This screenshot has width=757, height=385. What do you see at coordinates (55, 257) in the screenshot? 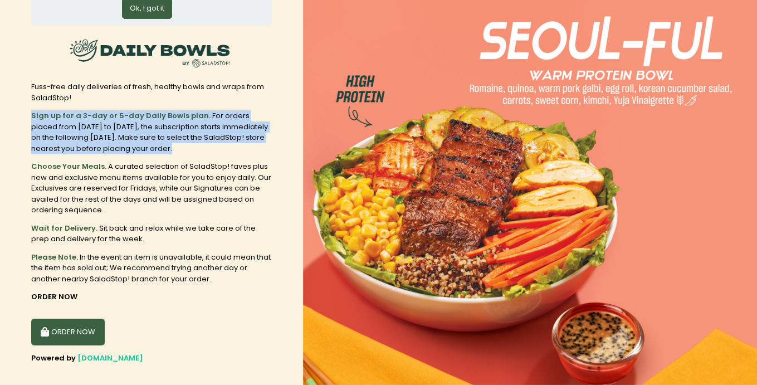
I see `b: Please Note.` at bounding box center [55, 257].